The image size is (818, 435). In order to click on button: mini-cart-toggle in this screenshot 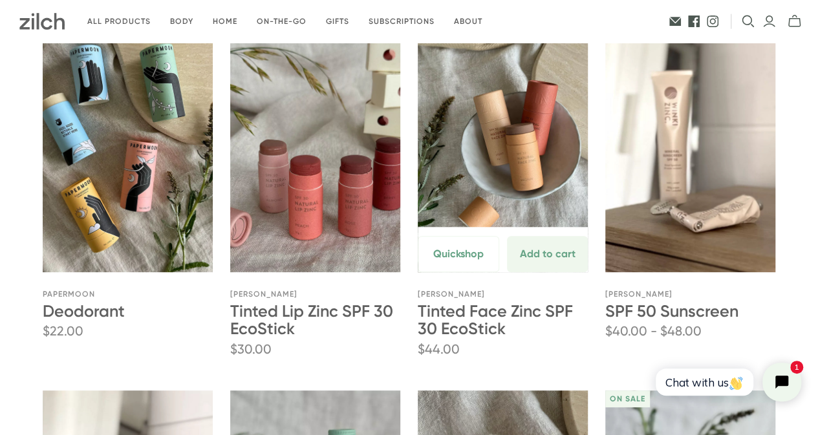, I will do `click(794, 21)`.